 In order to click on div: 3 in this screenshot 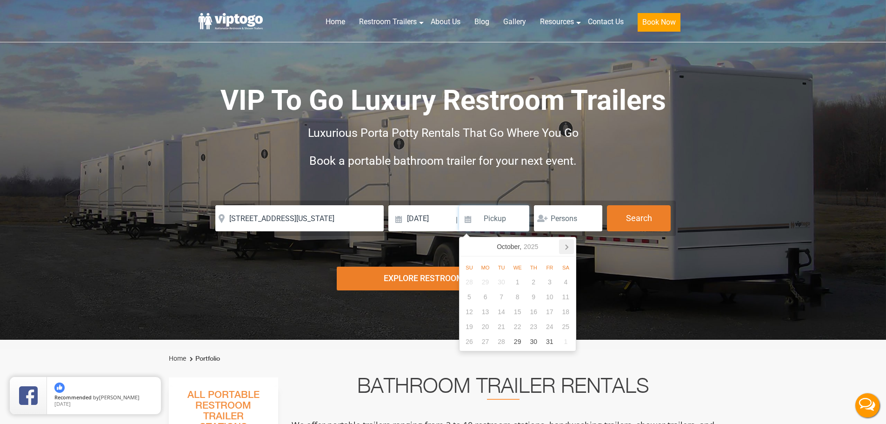, I will do `click(550, 282)`.